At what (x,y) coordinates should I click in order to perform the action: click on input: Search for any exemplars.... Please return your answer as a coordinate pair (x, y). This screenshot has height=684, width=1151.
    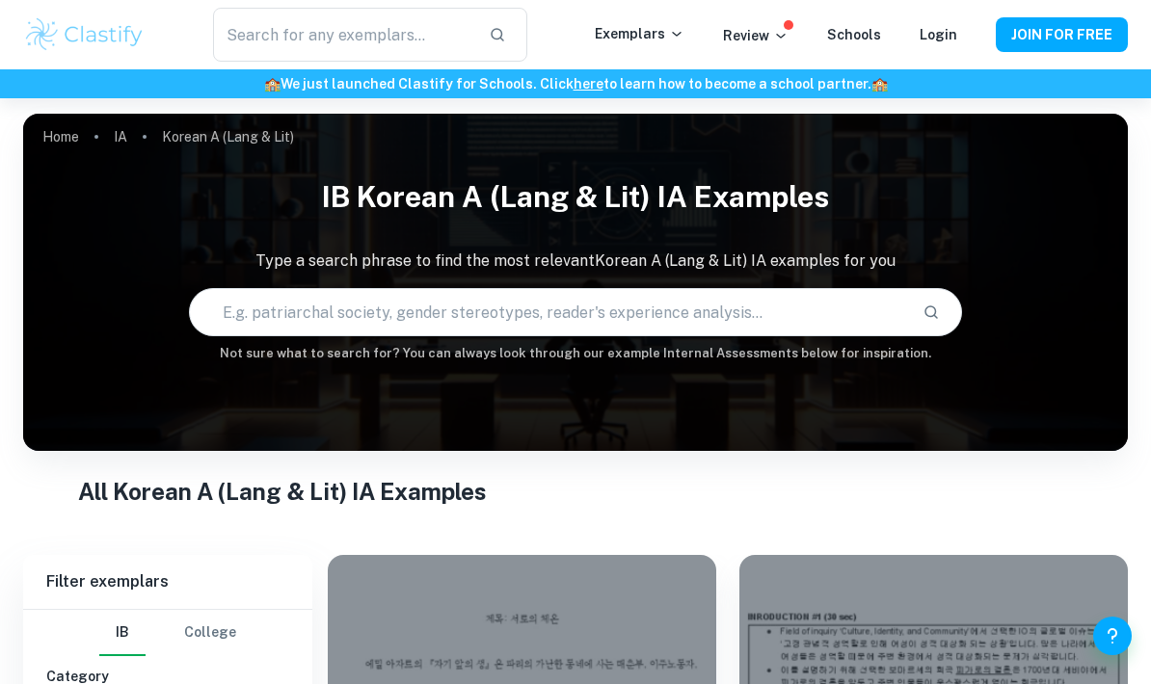
    Looking at the image, I should click on (343, 35).